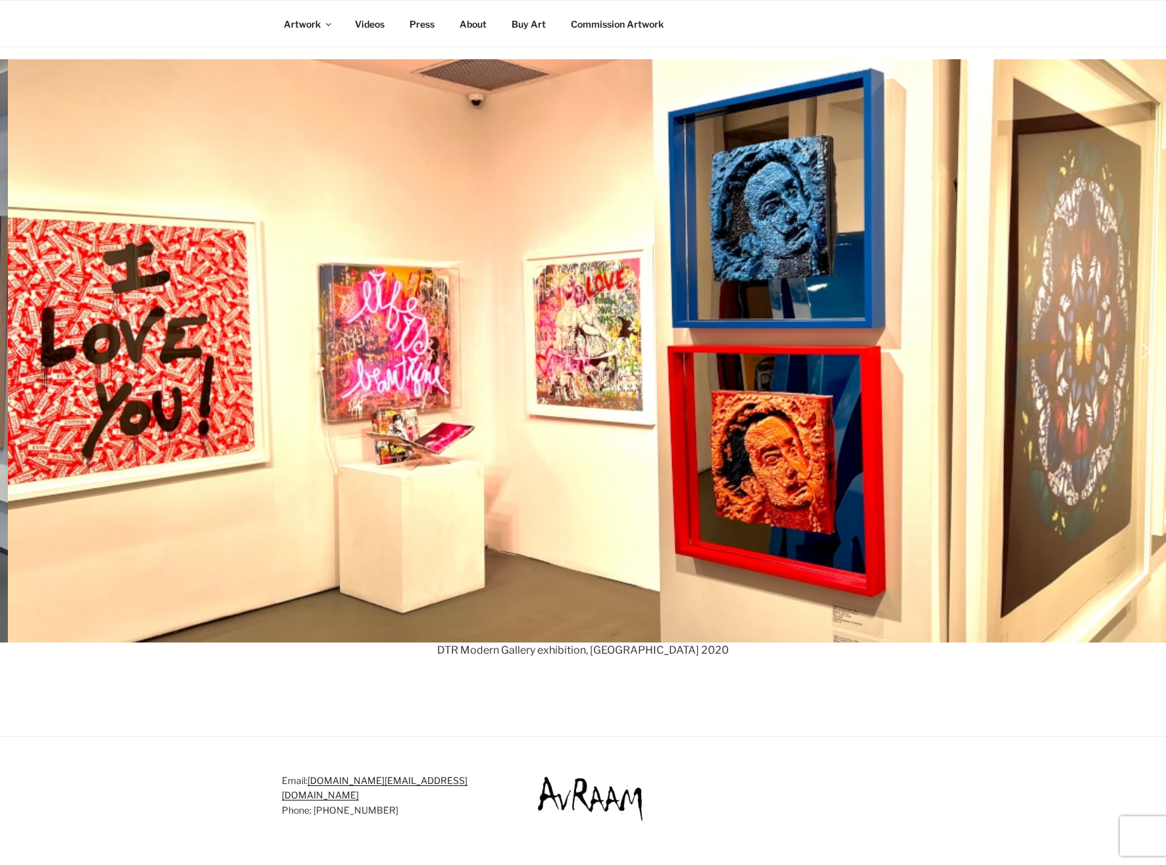 This screenshot has width=1166, height=865. What do you see at coordinates (529, 24) in the screenshot?
I see `a: Buy Art` at bounding box center [529, 24].